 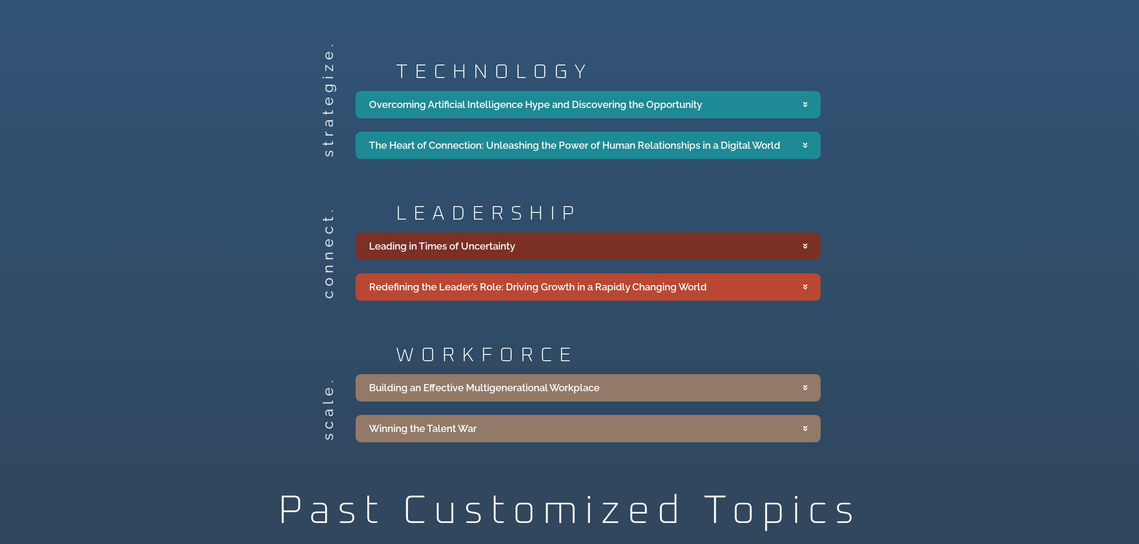 What do you see at coordinates (588, 145) in the screenshot?
I see `summary: The Heart of Connection: Unleashing the Power of Human Relationships in a Digital World` at bounding box center [588, 145].